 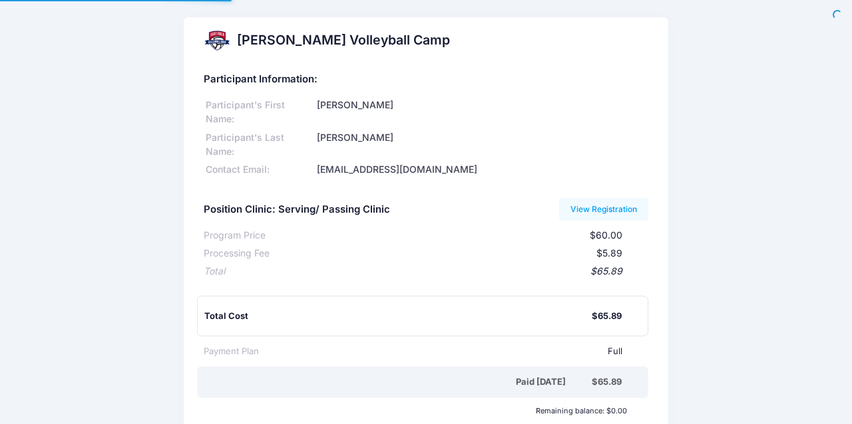 I want to click on div: Participant's Last Name:, so click(x=259, y=145).